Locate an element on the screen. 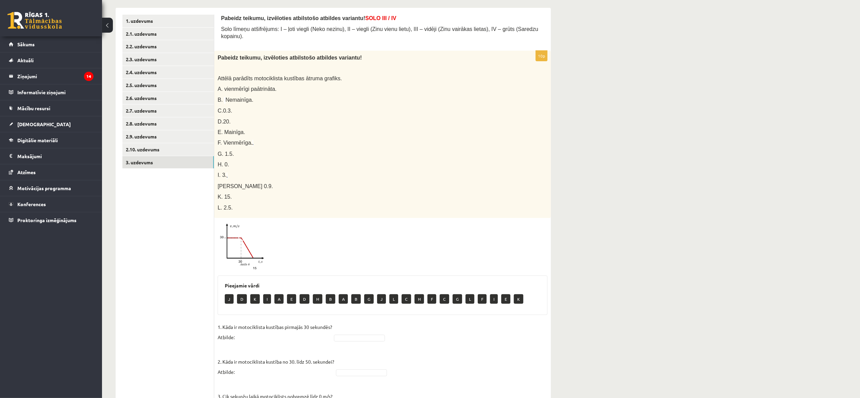  span: Attēlā parādīts motociklista kustības ātruma grafiks. is located at coordinates (280, 78).